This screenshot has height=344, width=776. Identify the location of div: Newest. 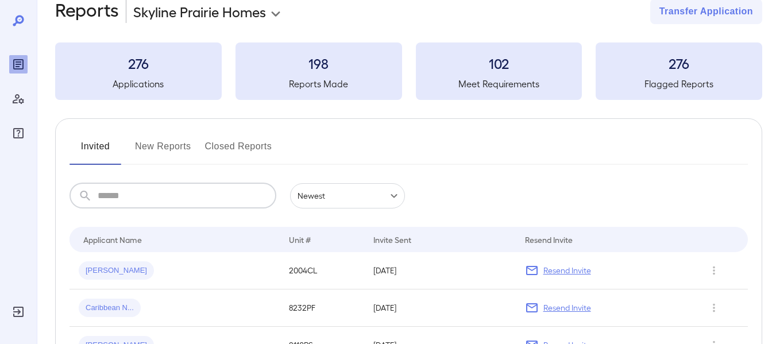
(348, 196).